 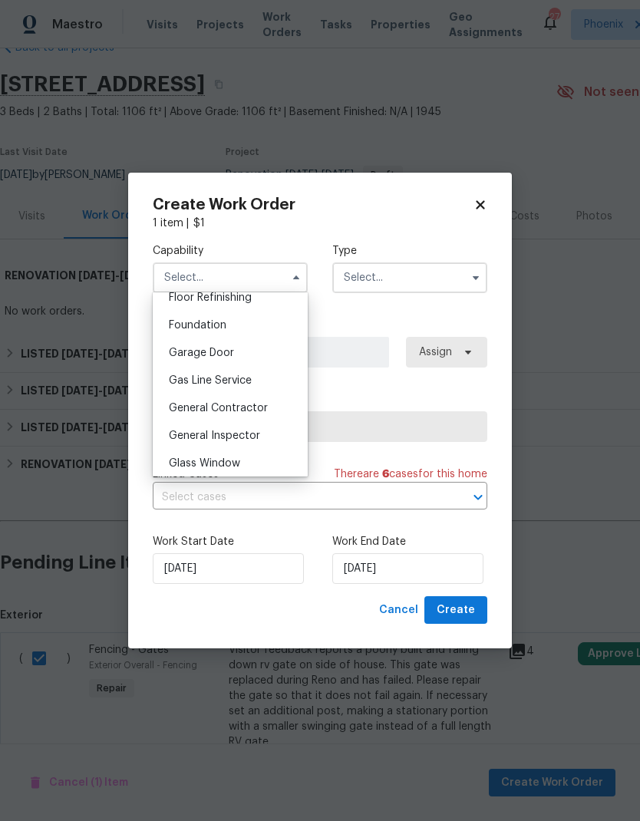 I want to click on label: Work End Date, so click(x=410, y=541).